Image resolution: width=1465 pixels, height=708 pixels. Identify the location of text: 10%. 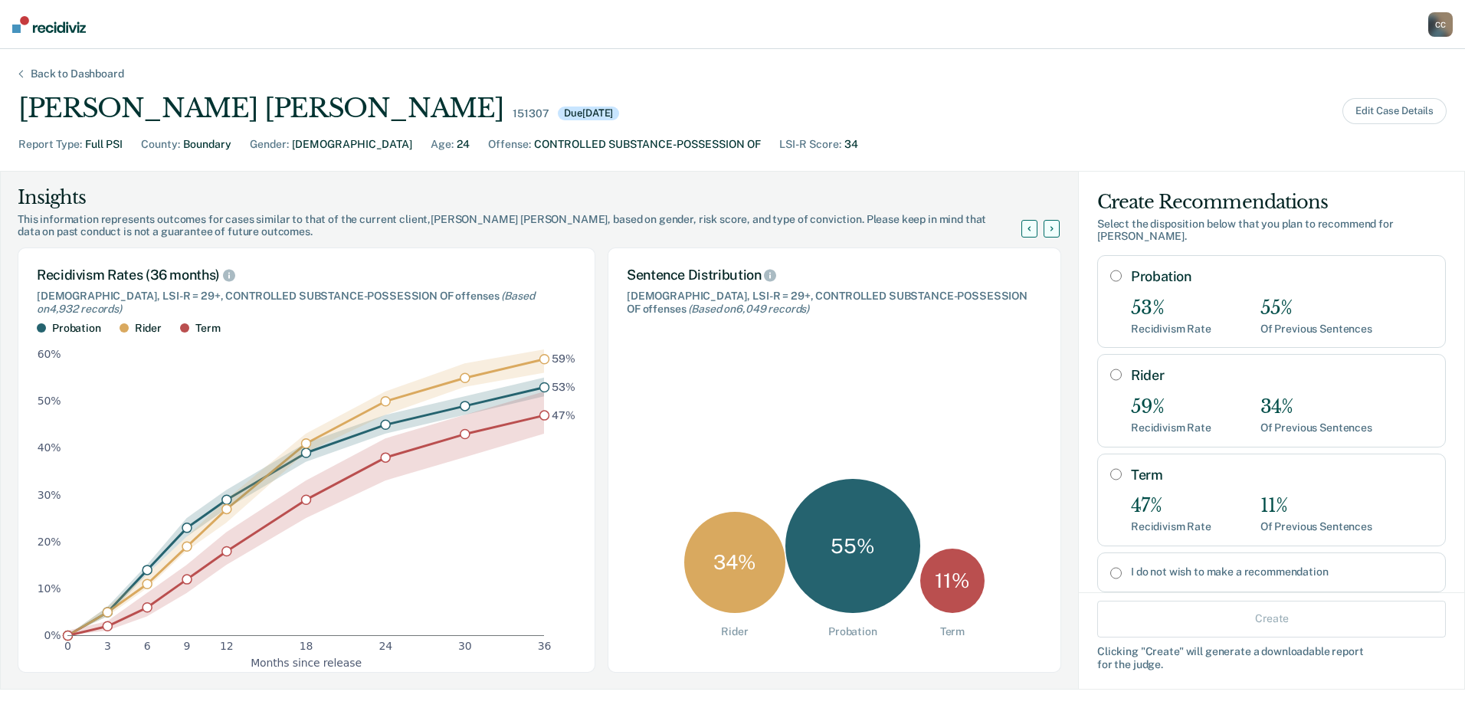
(49, 589).